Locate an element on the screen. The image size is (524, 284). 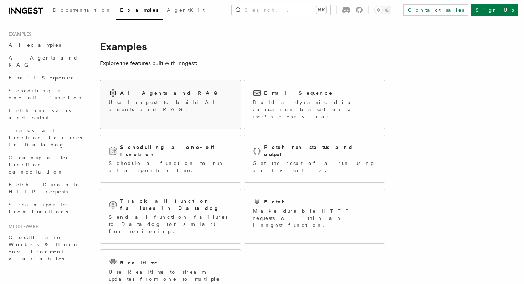
span: Documentation is located at coordinates (82, 10).